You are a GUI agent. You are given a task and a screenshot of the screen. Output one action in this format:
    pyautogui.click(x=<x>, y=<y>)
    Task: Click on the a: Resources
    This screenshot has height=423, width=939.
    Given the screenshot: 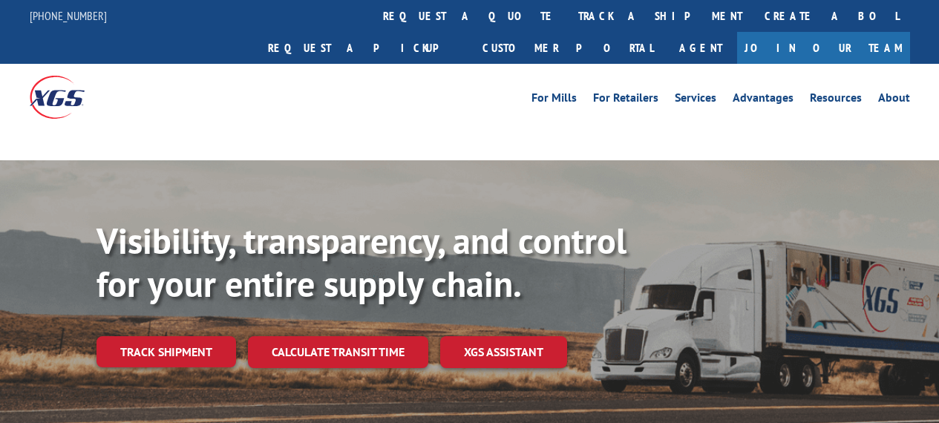 What is the action you would take?
    pyautogui.click(x=836, y=100)
    